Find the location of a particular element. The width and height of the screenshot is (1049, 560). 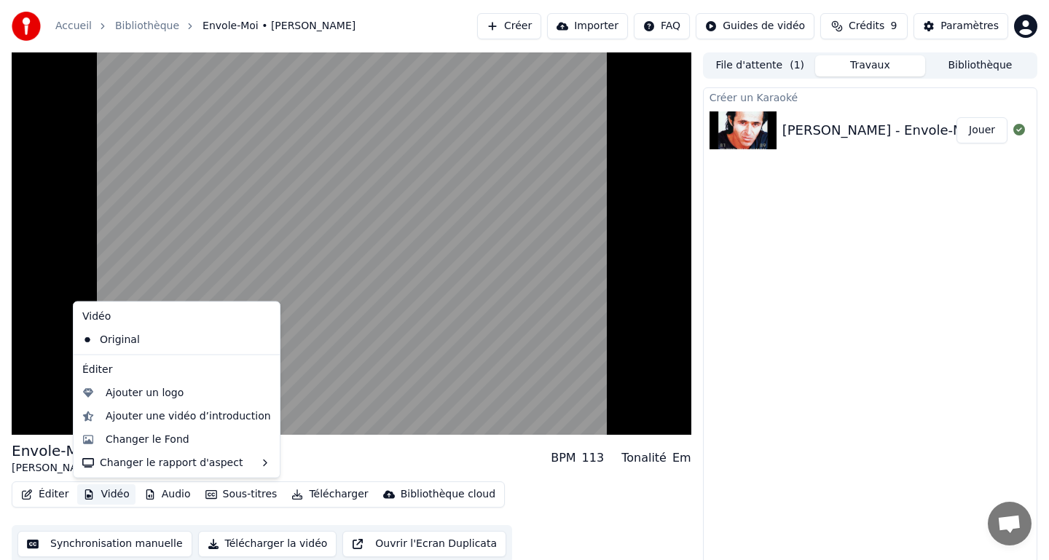

a: Ouvrir le chat is located at coordinates (1010, 524).